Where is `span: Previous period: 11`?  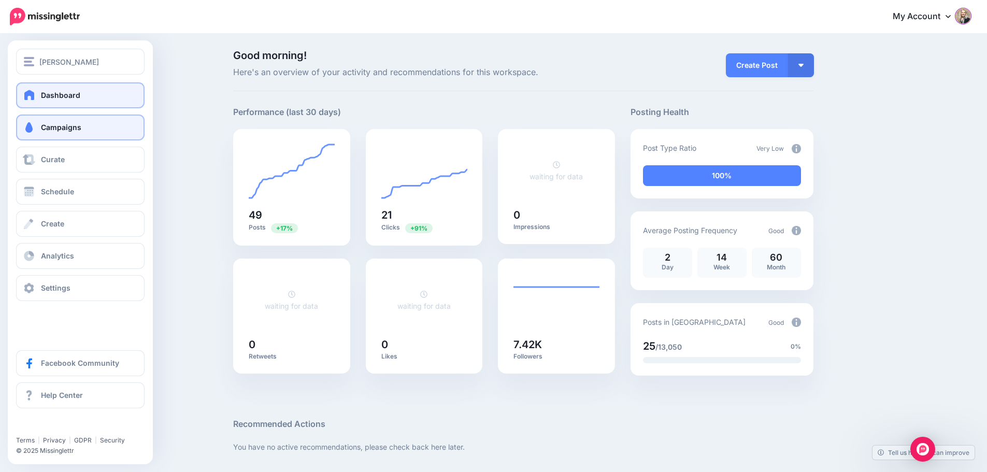
span: Previous period: 11 is located at coordinates (418, 228).